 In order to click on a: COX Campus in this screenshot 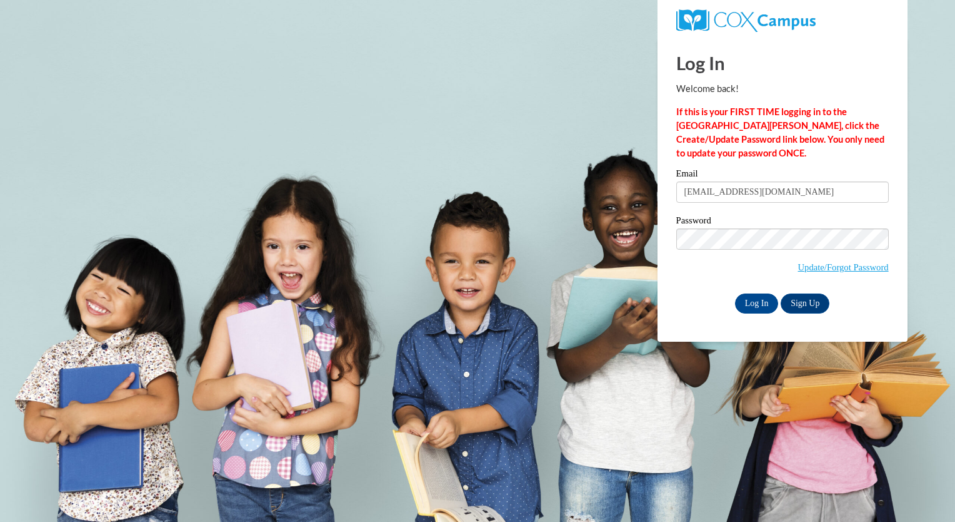, I will do `click(746, 19)`.